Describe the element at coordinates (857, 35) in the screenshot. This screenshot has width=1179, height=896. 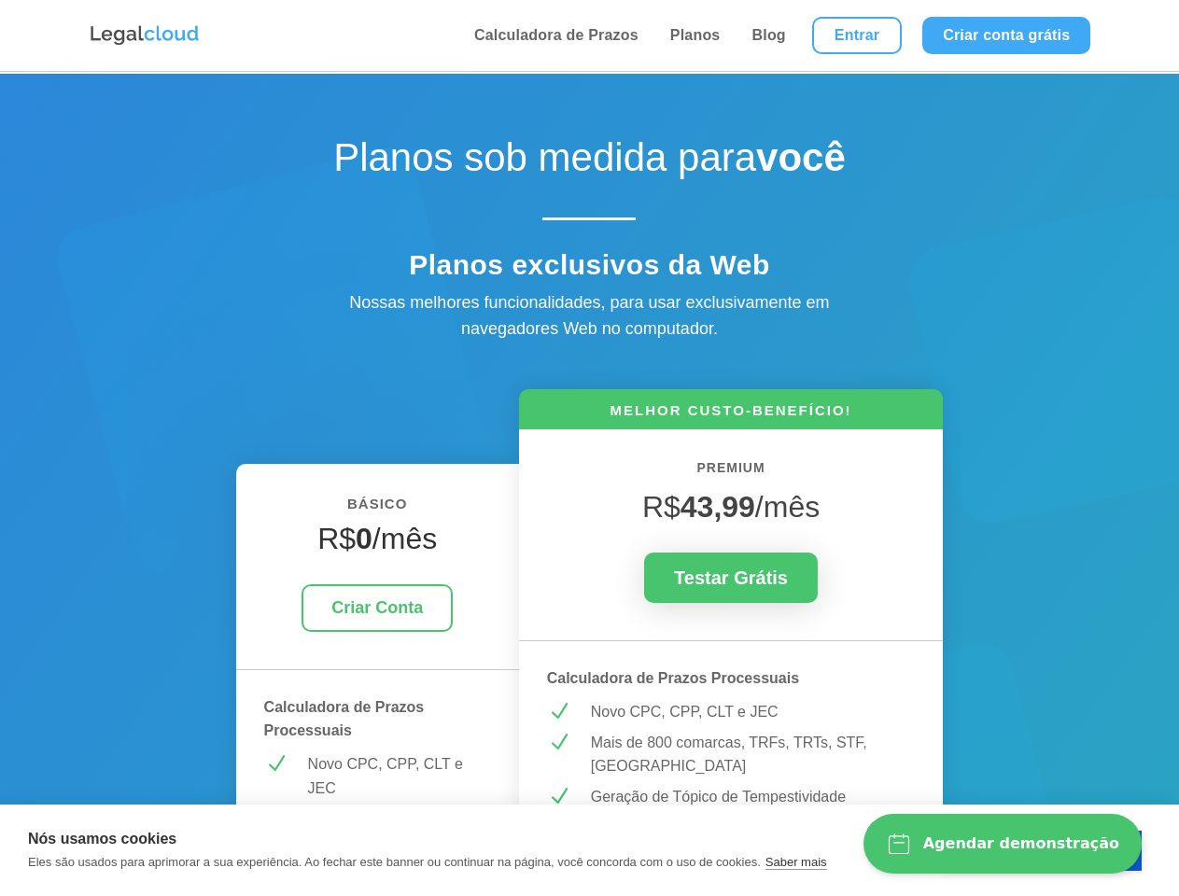
I see `a: Entrar` at that location.